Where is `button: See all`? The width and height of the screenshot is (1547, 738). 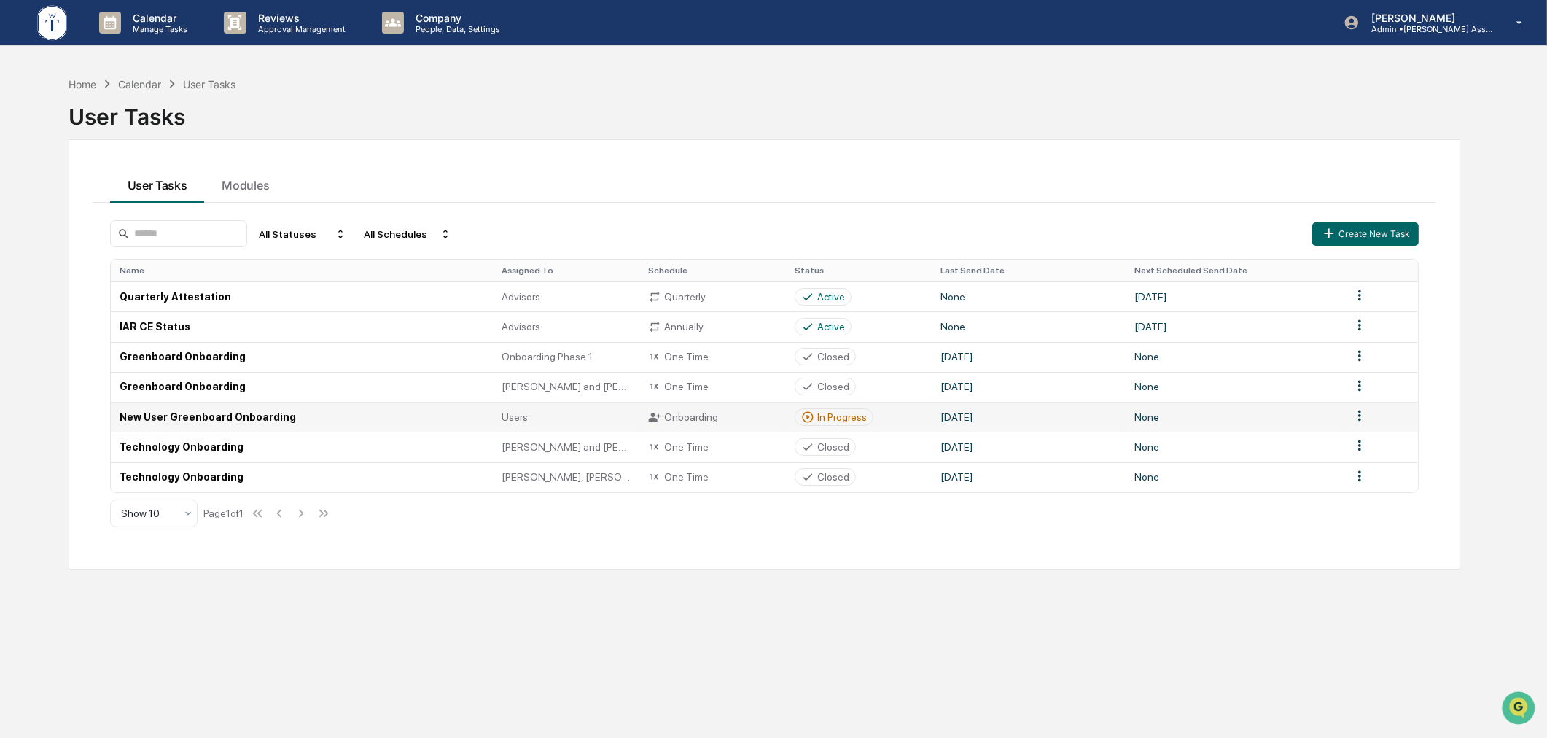 button: See all is located at coordinates (246, 168).